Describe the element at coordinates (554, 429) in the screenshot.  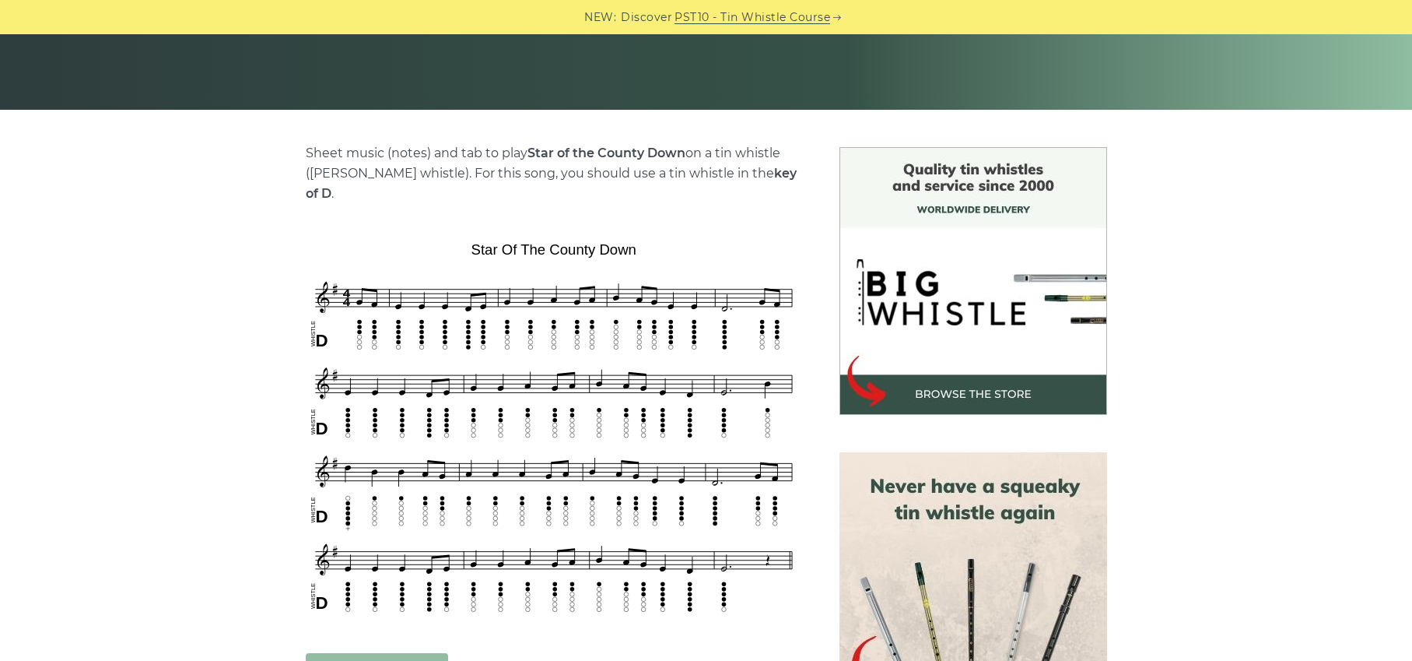
I see `img: Star of the County Down Tin Whistle Tab & Sheet Music` at that location.